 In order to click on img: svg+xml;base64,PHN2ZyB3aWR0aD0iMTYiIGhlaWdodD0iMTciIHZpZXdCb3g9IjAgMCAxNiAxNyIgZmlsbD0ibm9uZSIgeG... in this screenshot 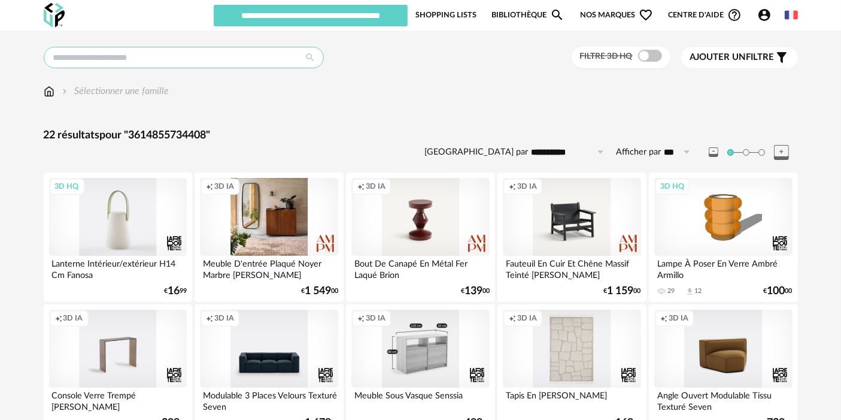, I will do `click(49, 91)`.